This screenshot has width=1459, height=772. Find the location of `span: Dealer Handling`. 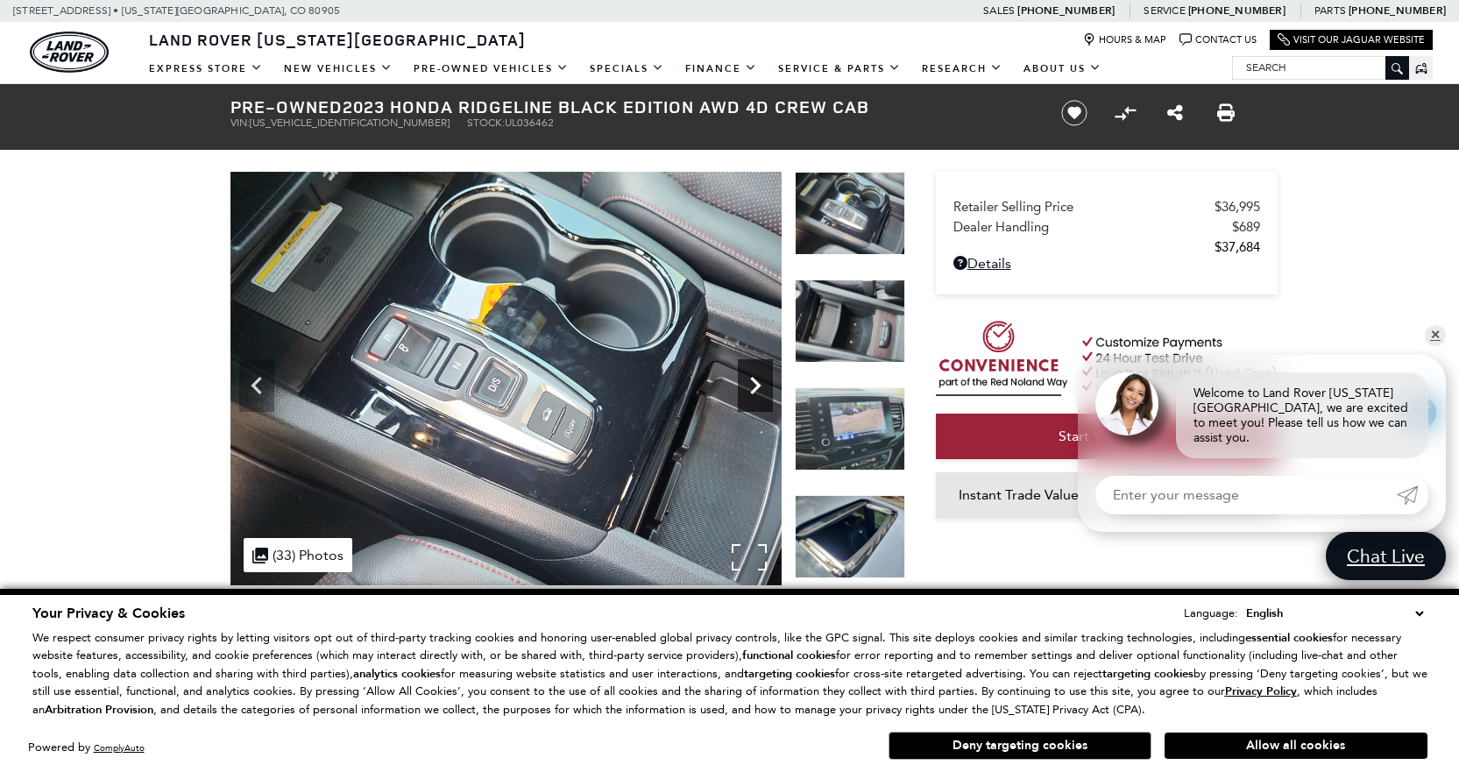

span: Dealer Handling is located at coordinates (1093, 227).